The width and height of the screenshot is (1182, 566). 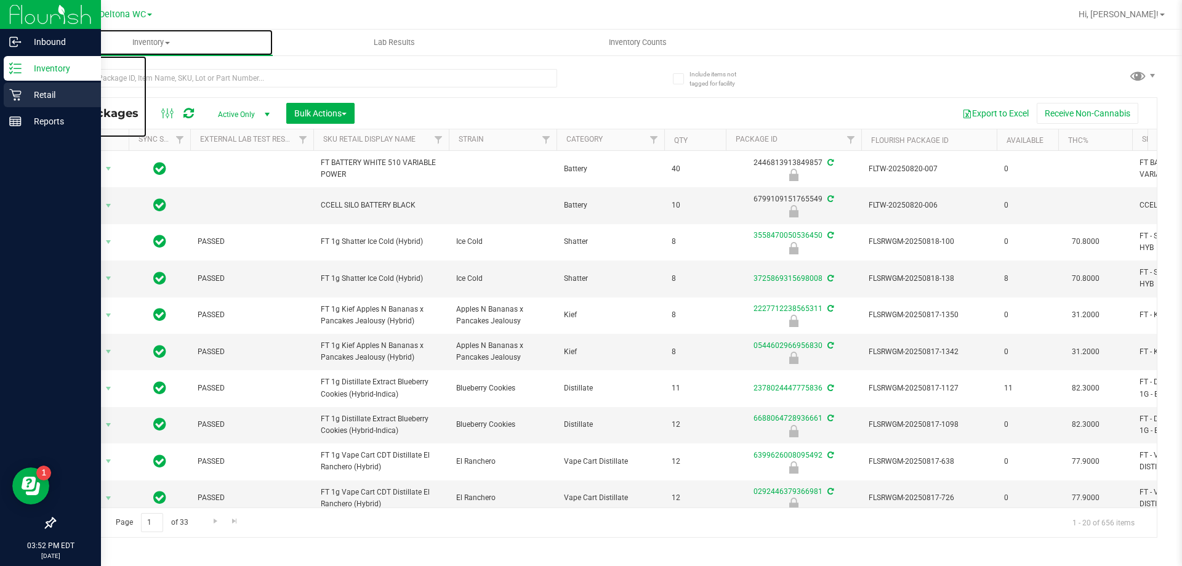 What do you see at coordinates (15, 68) in the screenshot?
I see `inline-svg: Inventory` at bounding box center [15, 68].